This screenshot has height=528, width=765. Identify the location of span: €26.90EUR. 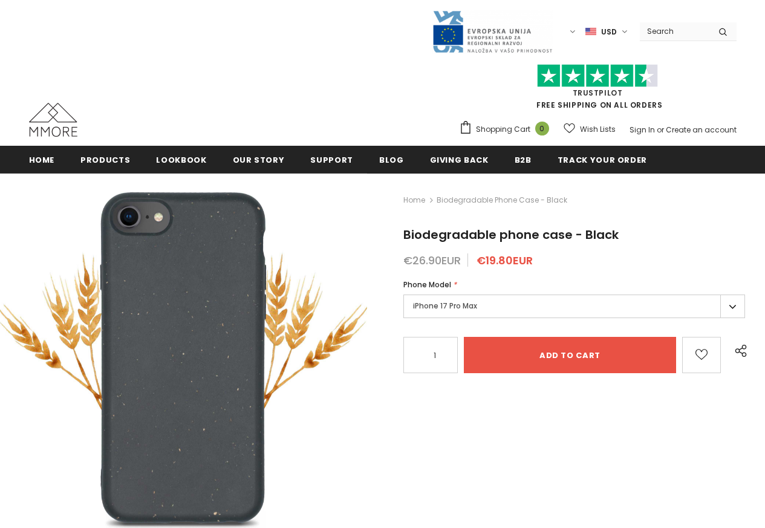
(432, 260).